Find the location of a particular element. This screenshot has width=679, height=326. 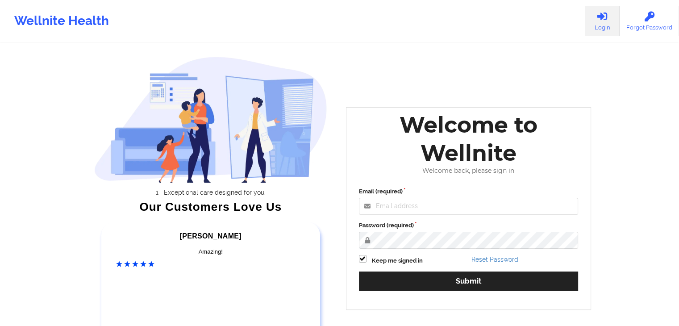

input: Email address is located at coordinates (469, 206).